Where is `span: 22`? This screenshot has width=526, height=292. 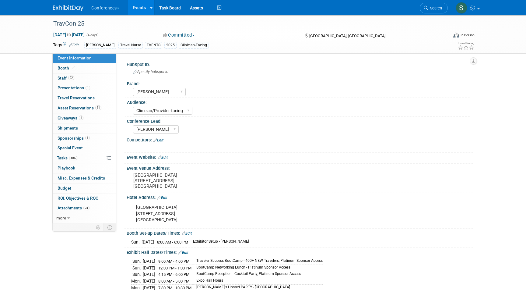 span: 22 is located at coordinates (71, 78).